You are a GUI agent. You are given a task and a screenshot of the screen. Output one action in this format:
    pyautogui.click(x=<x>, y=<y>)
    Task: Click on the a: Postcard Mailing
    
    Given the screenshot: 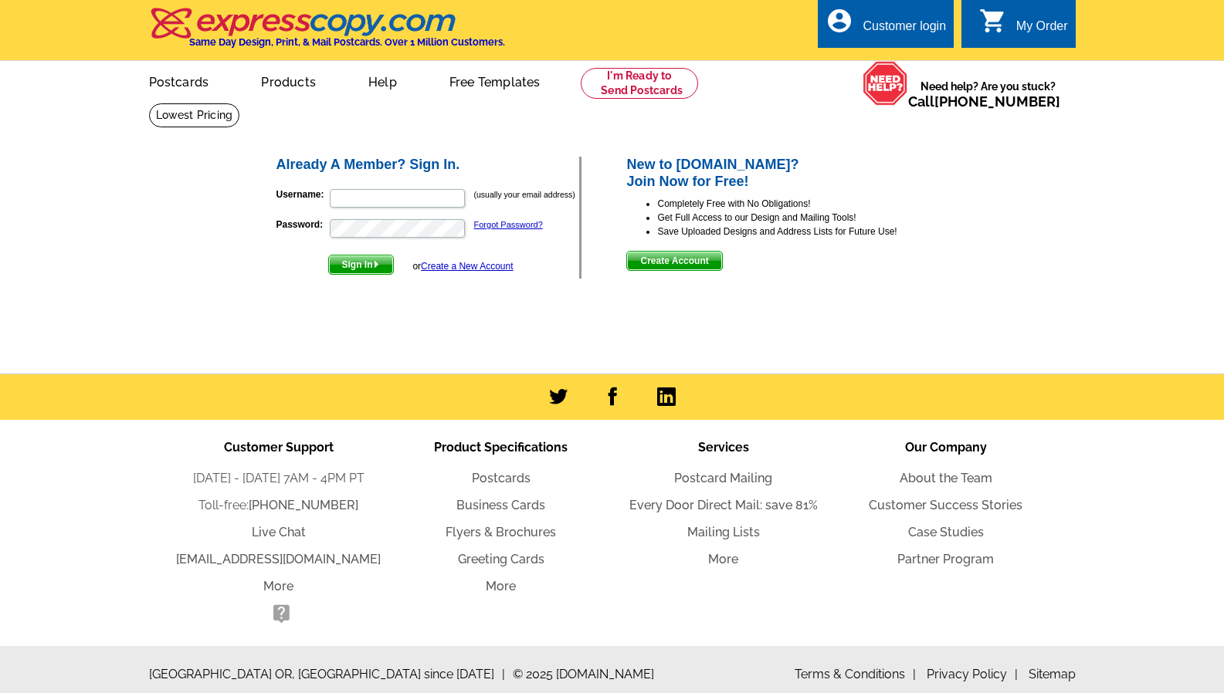 What is the action you would take?
    pyautogui.click(x=723, y=478)
    